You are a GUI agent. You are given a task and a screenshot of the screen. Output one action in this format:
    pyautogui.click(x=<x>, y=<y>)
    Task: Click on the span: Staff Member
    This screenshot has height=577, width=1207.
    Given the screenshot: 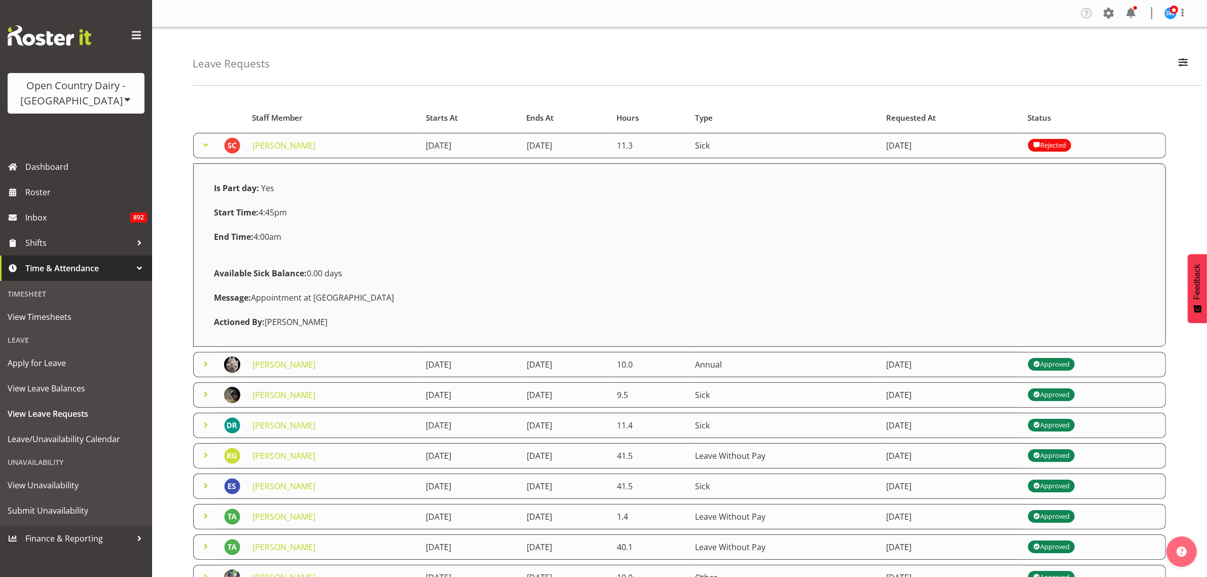 What is the action you would take?
    pyautogui.click(x=277, y=118)
    